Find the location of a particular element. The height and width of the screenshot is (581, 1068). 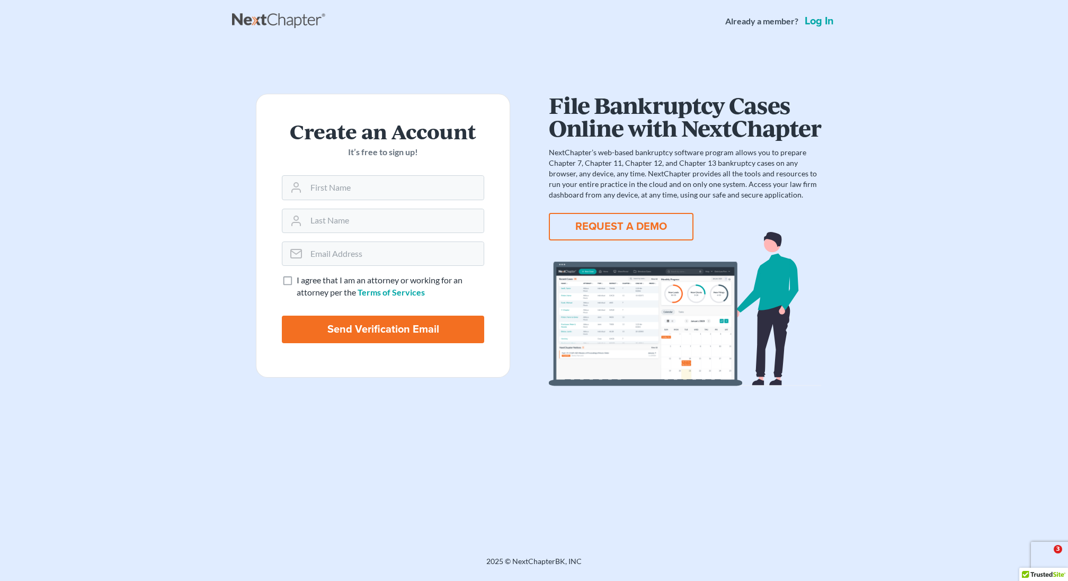

img: dashboard-867a026336fddd4d87f0941869007d5e2a59e2bc3a7d80a2916e9f42c0117099.svg is located at coordinates (685, 309).